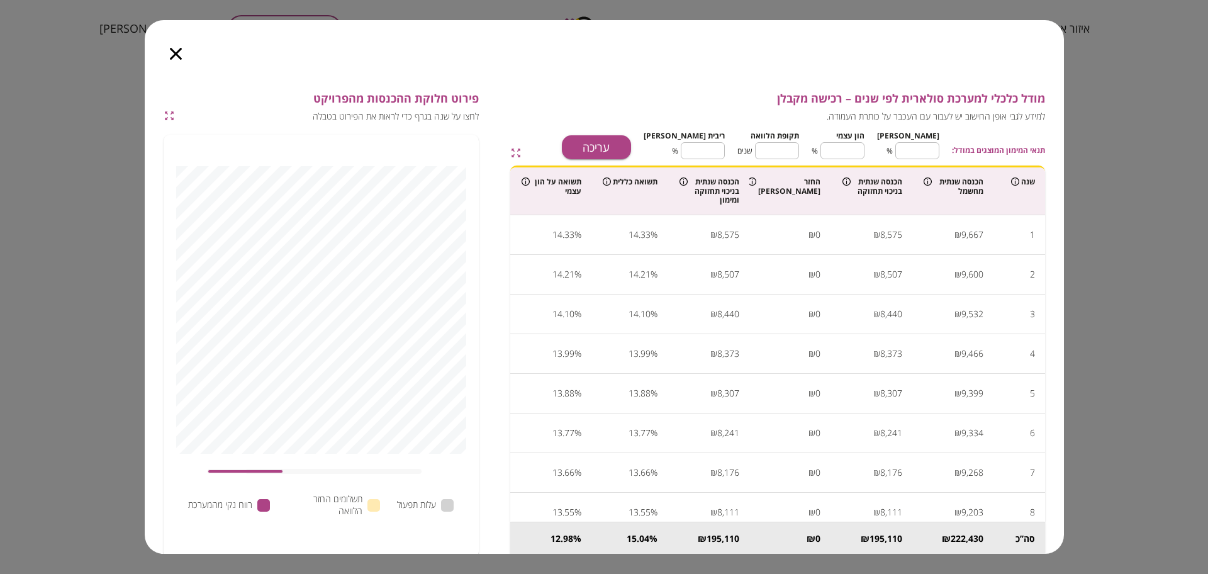 Image resolution: width=1208 pixels, height=574 pixels. I want to click on span: שנים, so click(745, 150).